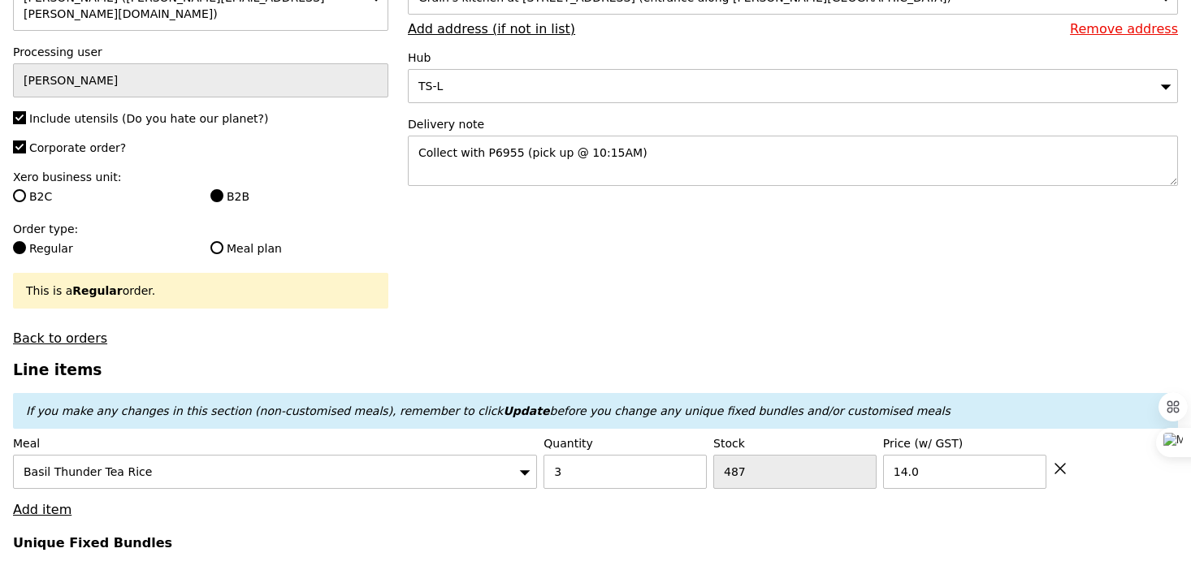 The width and height of the screenshot is (1191, 570). Describe the element at coordinates (793, 124) in the screenshot. I see `label: Delivery note` at that location.